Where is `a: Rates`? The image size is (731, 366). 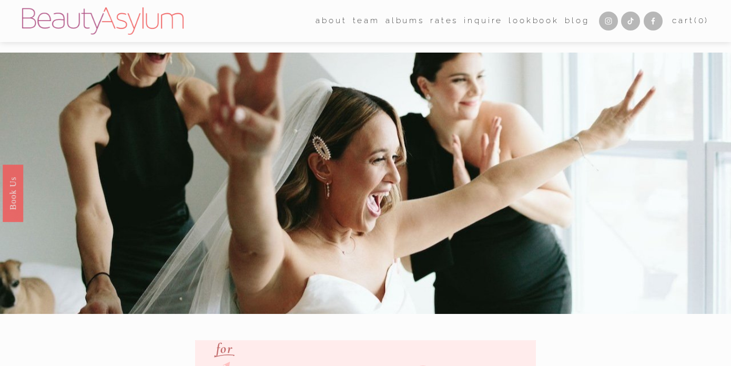 a: Rates is located at coordinates (444, 21).